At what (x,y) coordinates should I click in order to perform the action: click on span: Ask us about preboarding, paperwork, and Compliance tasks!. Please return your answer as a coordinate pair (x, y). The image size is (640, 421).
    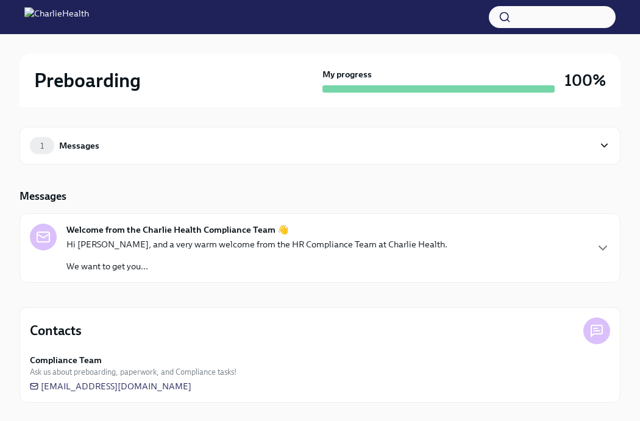
    Looking at the image, I should click on (133, 372).